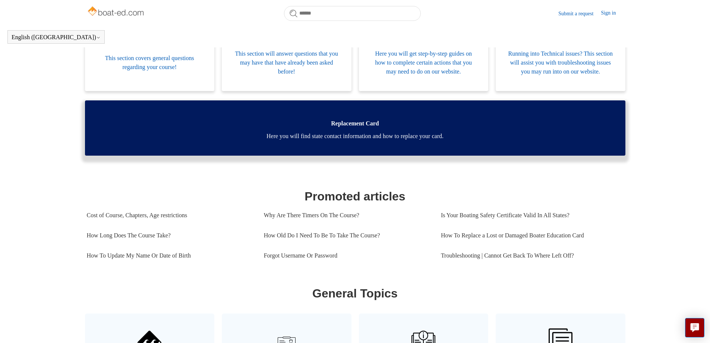  I want to click on a: General This section covers general questions regarding your course!, so click(150, 54).